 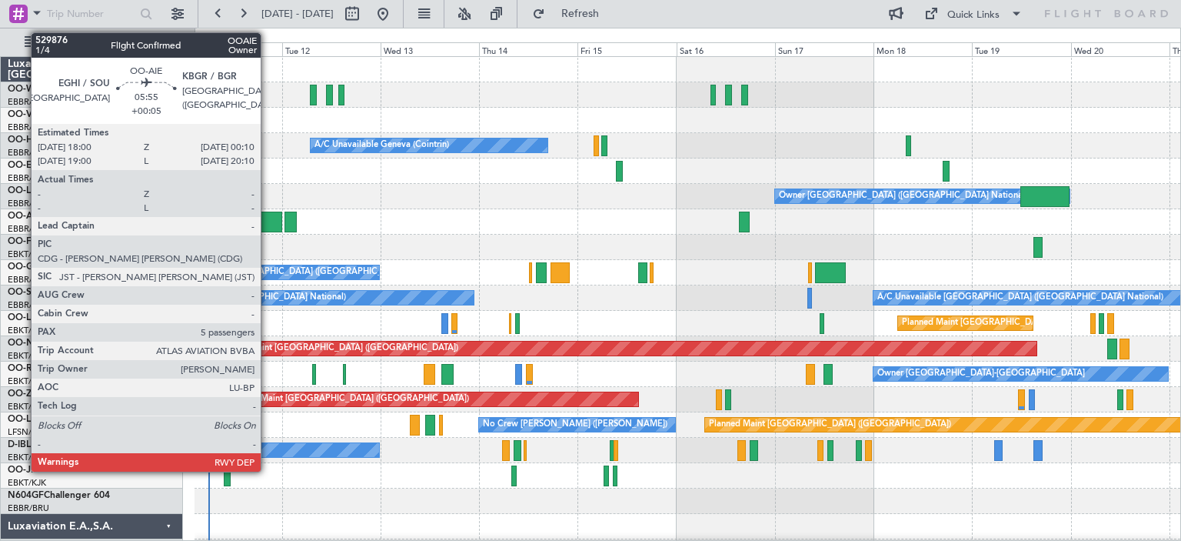 What do you see at coordinates (974, 14) in the screenshot?
I see `button: Quick Links` at bounding box center [974, 14].